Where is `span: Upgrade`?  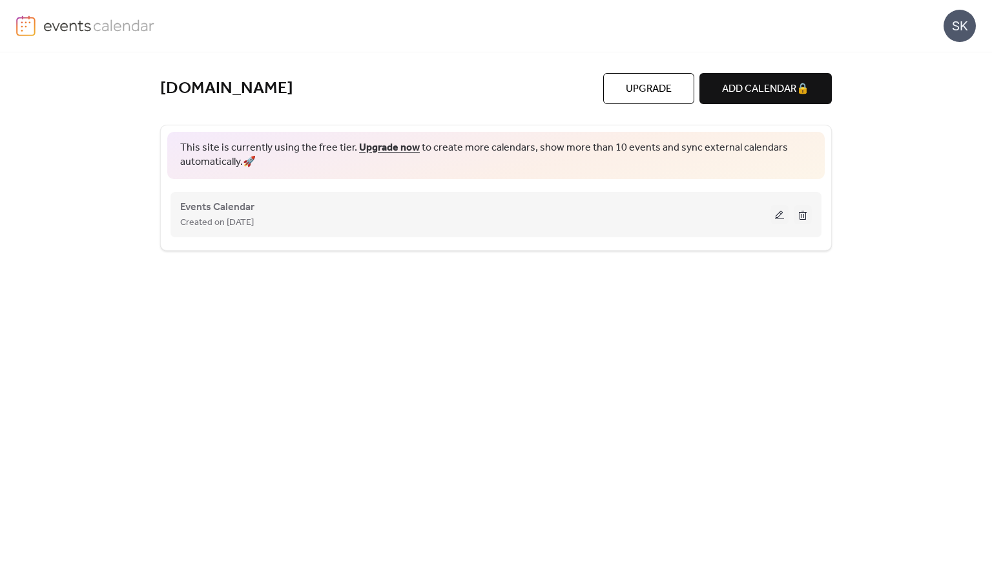
span: Upgrade is located at coordinates (649, 89).